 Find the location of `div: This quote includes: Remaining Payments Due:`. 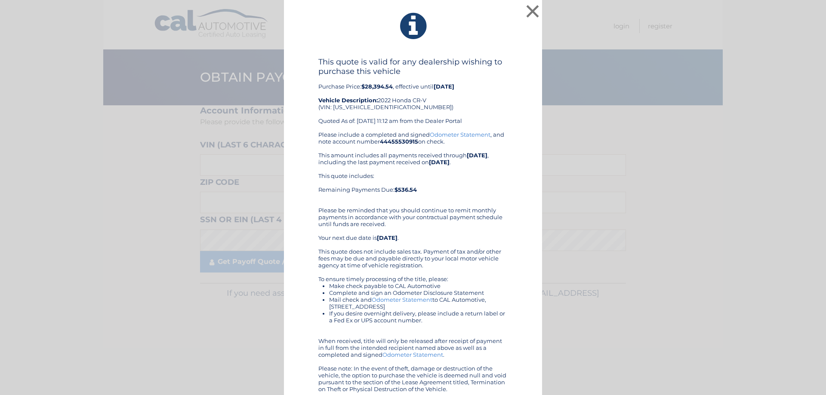

div: This quote includes: Remaining Payments Due: is located at coordinates (413, 186).